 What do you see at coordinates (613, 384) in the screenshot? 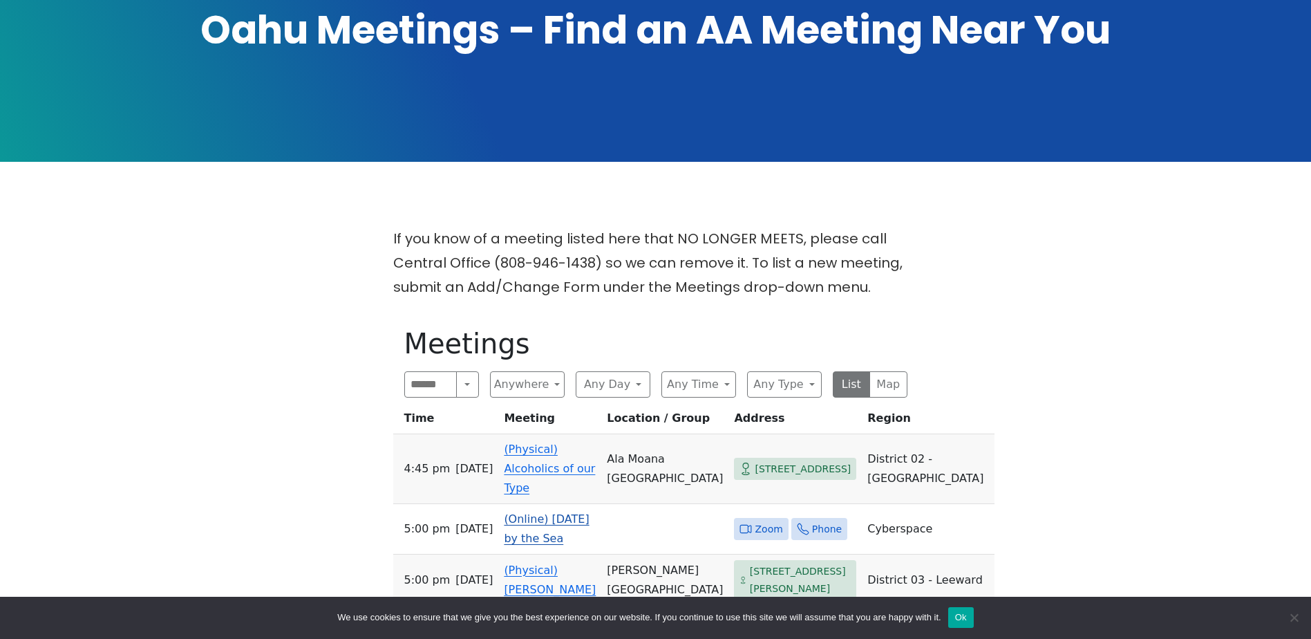
I see `button: Any Day` at bounding box center [613, 384].